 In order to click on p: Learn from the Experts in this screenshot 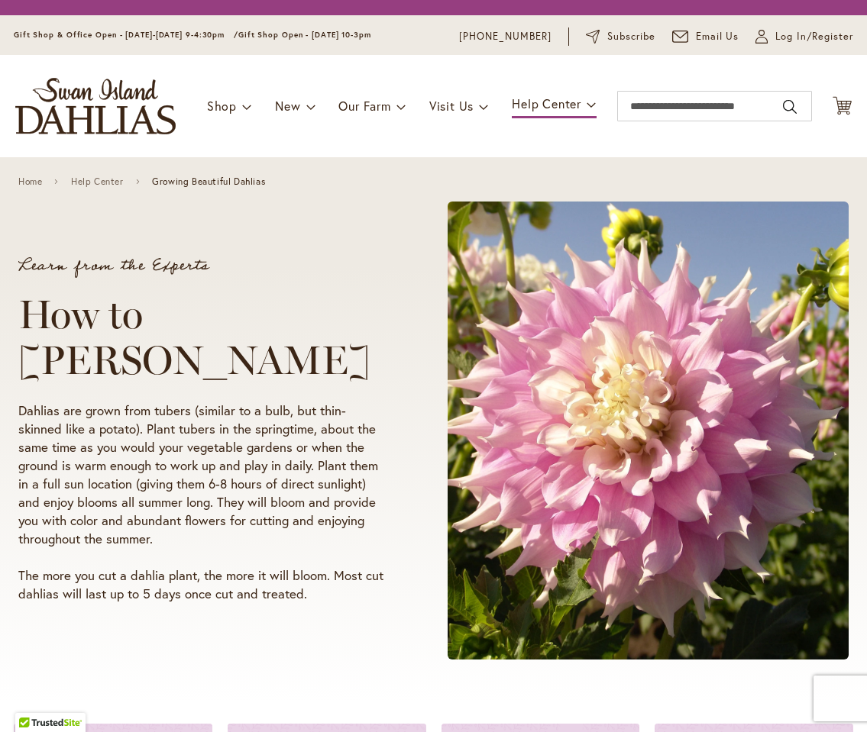, I will do `click(204, 266)`.